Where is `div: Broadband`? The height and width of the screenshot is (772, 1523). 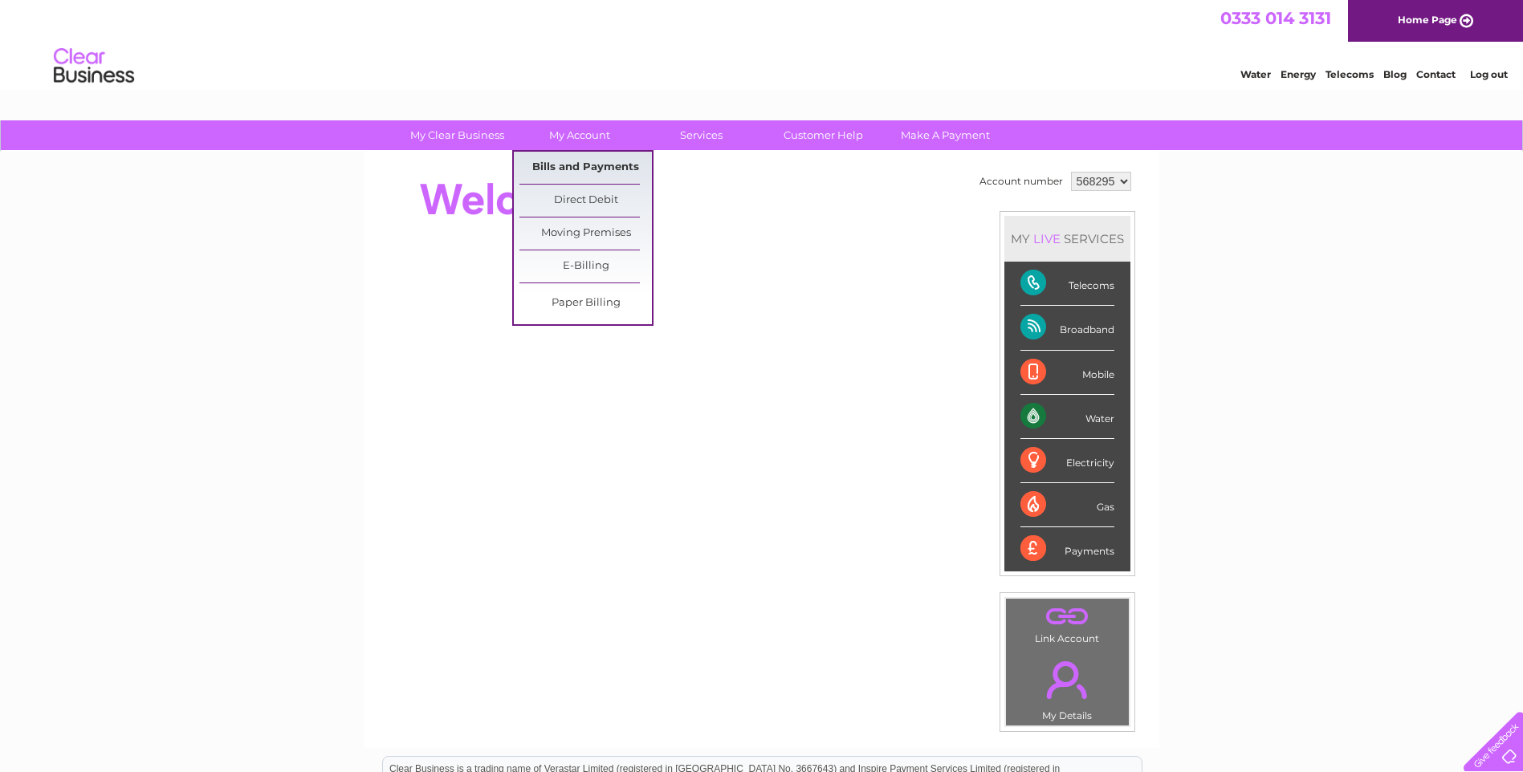 div: Broadband is located at coordinates (1067, 328).